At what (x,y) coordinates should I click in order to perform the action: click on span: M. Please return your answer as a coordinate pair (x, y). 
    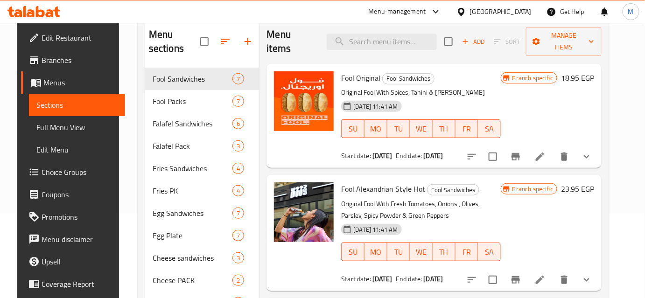
    Looking at the image, I should click on (631, 12).